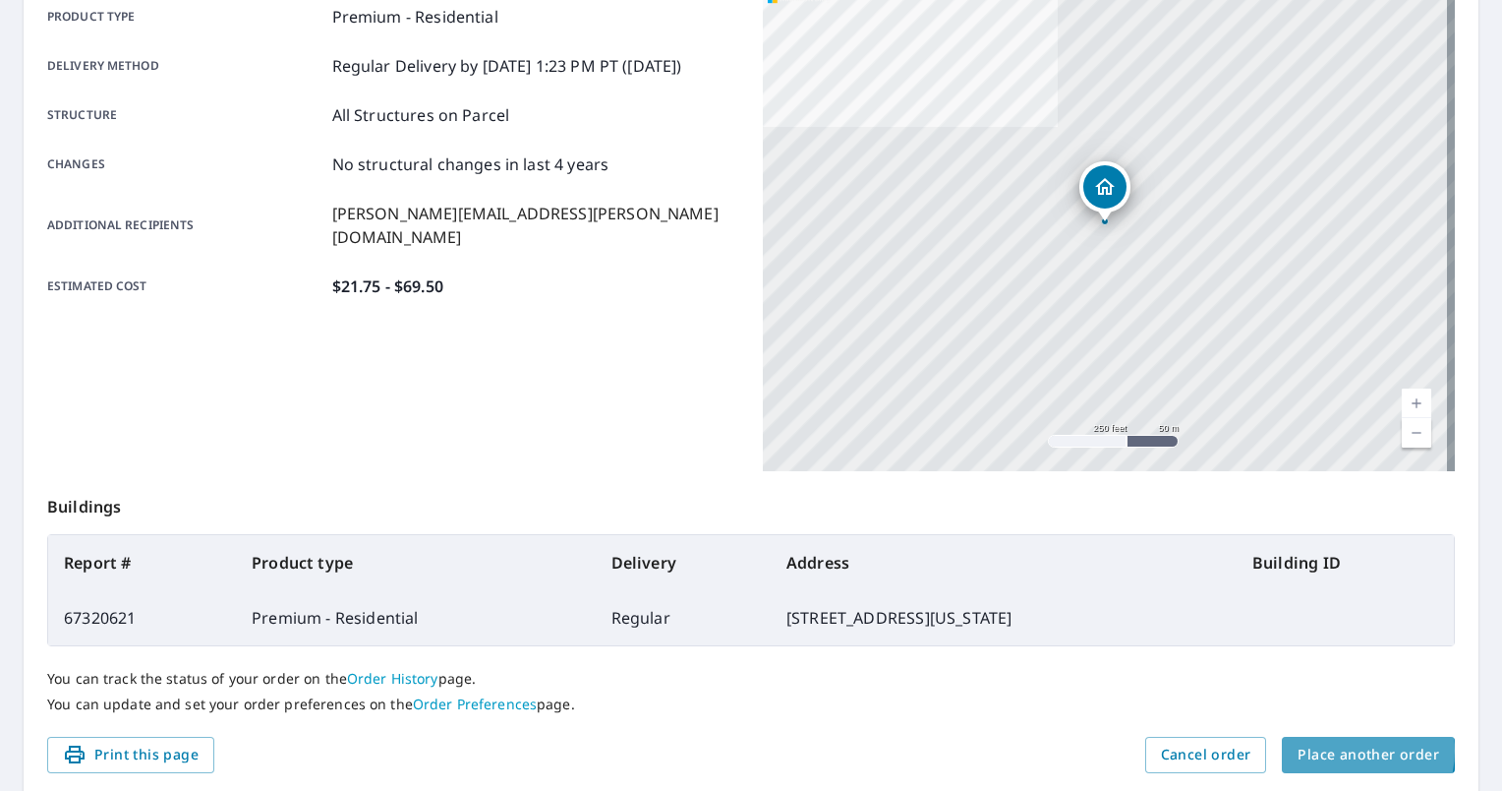  What do you see at coordinates (186, 164) in the screenshot?
I see `p: Changes` at bounding box center [186, 164].